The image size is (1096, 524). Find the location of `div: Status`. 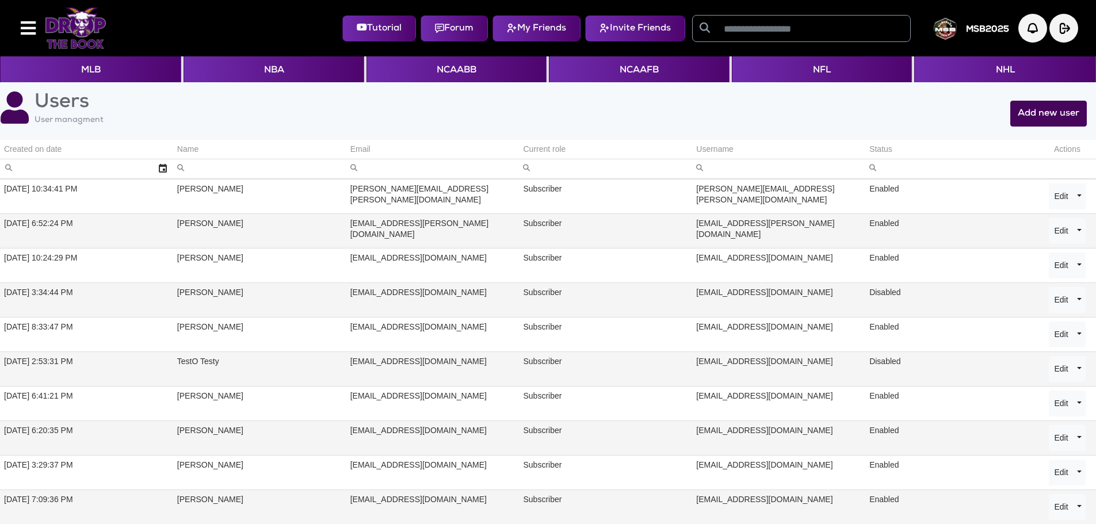

div: Status is located at coordinates (881, 149).